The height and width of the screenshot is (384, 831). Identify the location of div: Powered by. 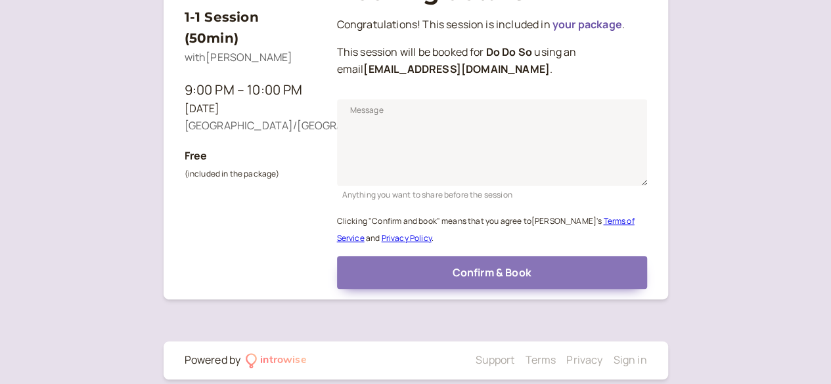
(213, 361).